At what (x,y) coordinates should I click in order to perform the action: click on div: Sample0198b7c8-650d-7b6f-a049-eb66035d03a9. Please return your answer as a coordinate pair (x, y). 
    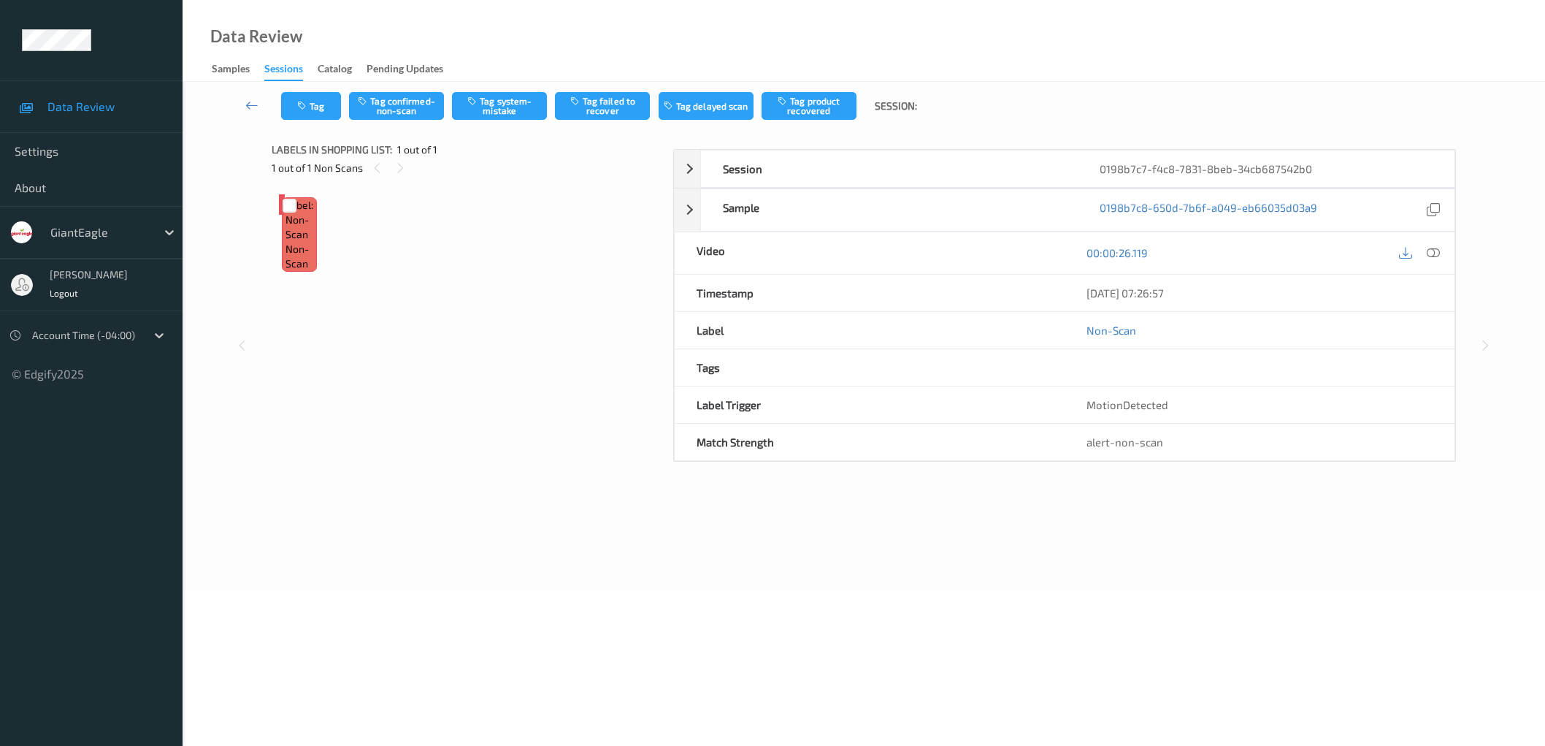
    Looking at the image, I should click on (1065, 210).